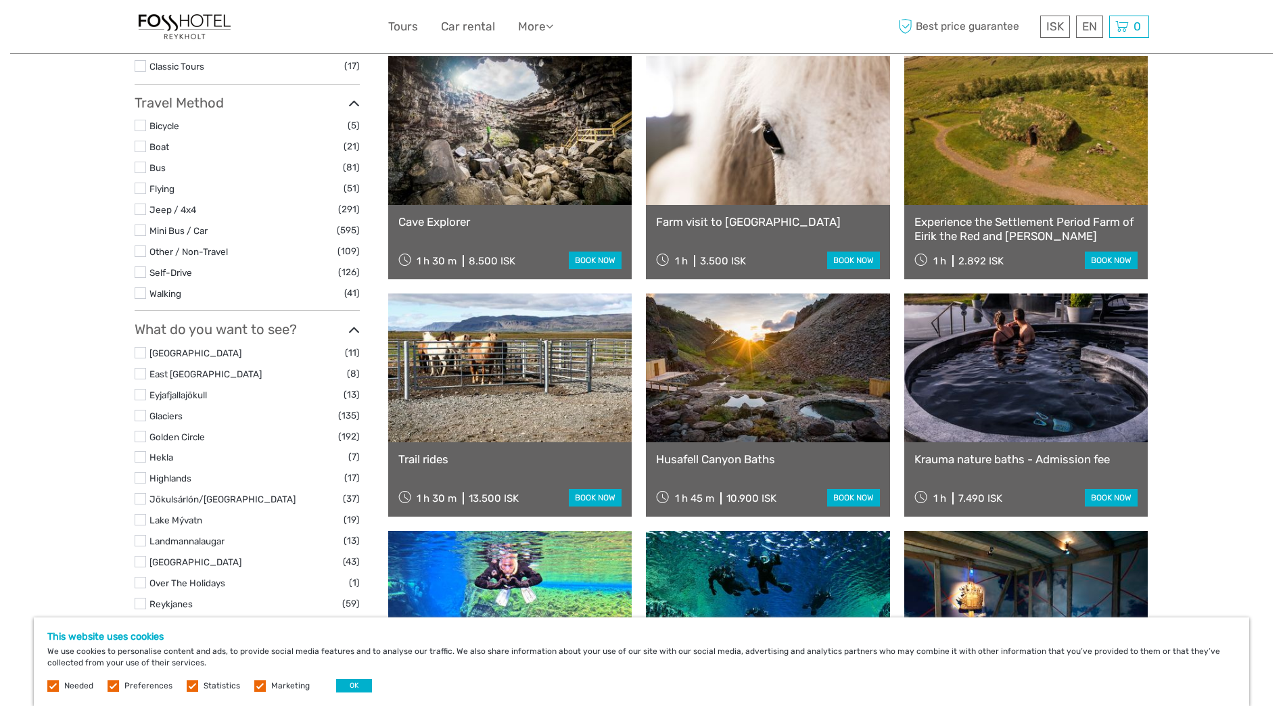 Image resolution: width=1283 pixels, height=706 pixels. Describe the element at coordinates (980, 499) in the screenshot. I see `div: 7.490 ISK` at that location.